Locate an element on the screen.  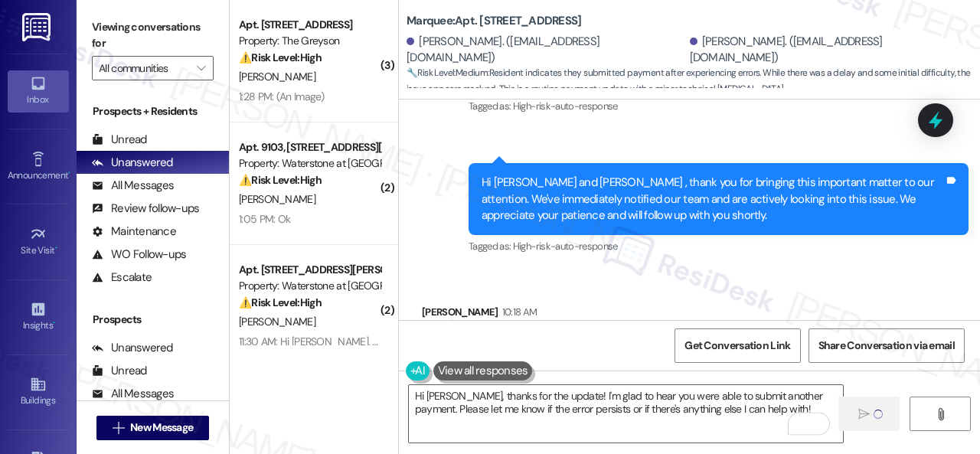
button: New Message is located at coordinates (153, 428).